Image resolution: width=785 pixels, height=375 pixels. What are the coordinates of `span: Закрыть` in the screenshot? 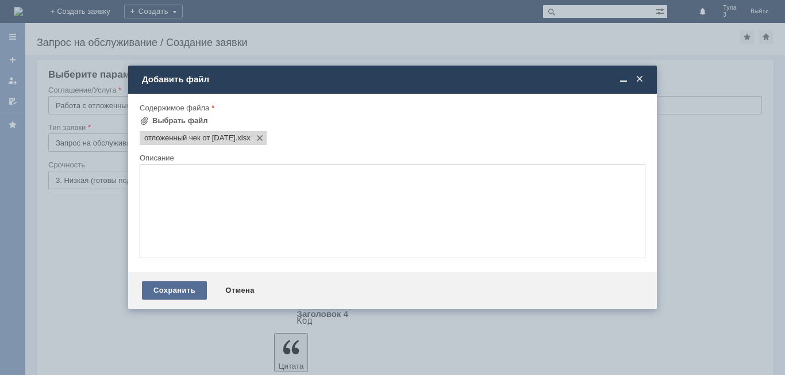 It's located at (640, 79).